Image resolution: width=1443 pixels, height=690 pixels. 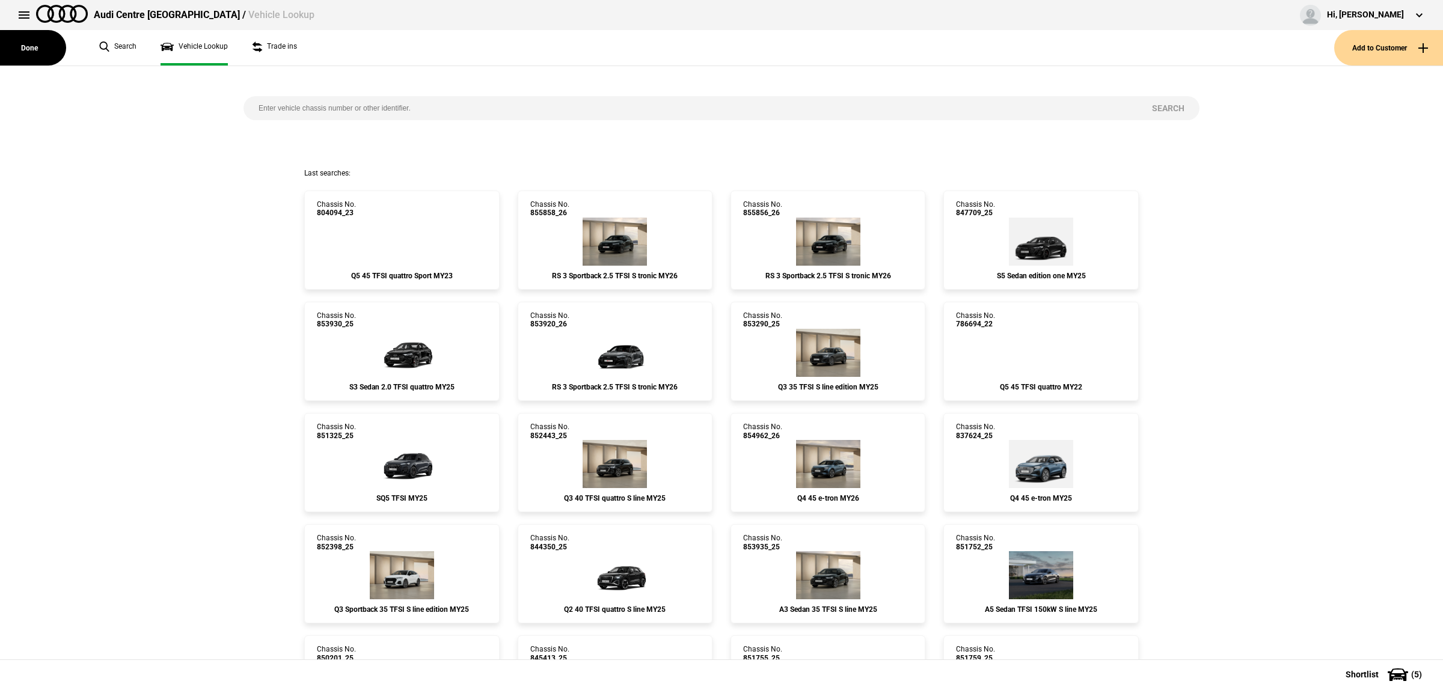 What do you see at coordinates (336, 547) in the screenshot?
I see `span: 852398_25` at bounding box center [336, 547].